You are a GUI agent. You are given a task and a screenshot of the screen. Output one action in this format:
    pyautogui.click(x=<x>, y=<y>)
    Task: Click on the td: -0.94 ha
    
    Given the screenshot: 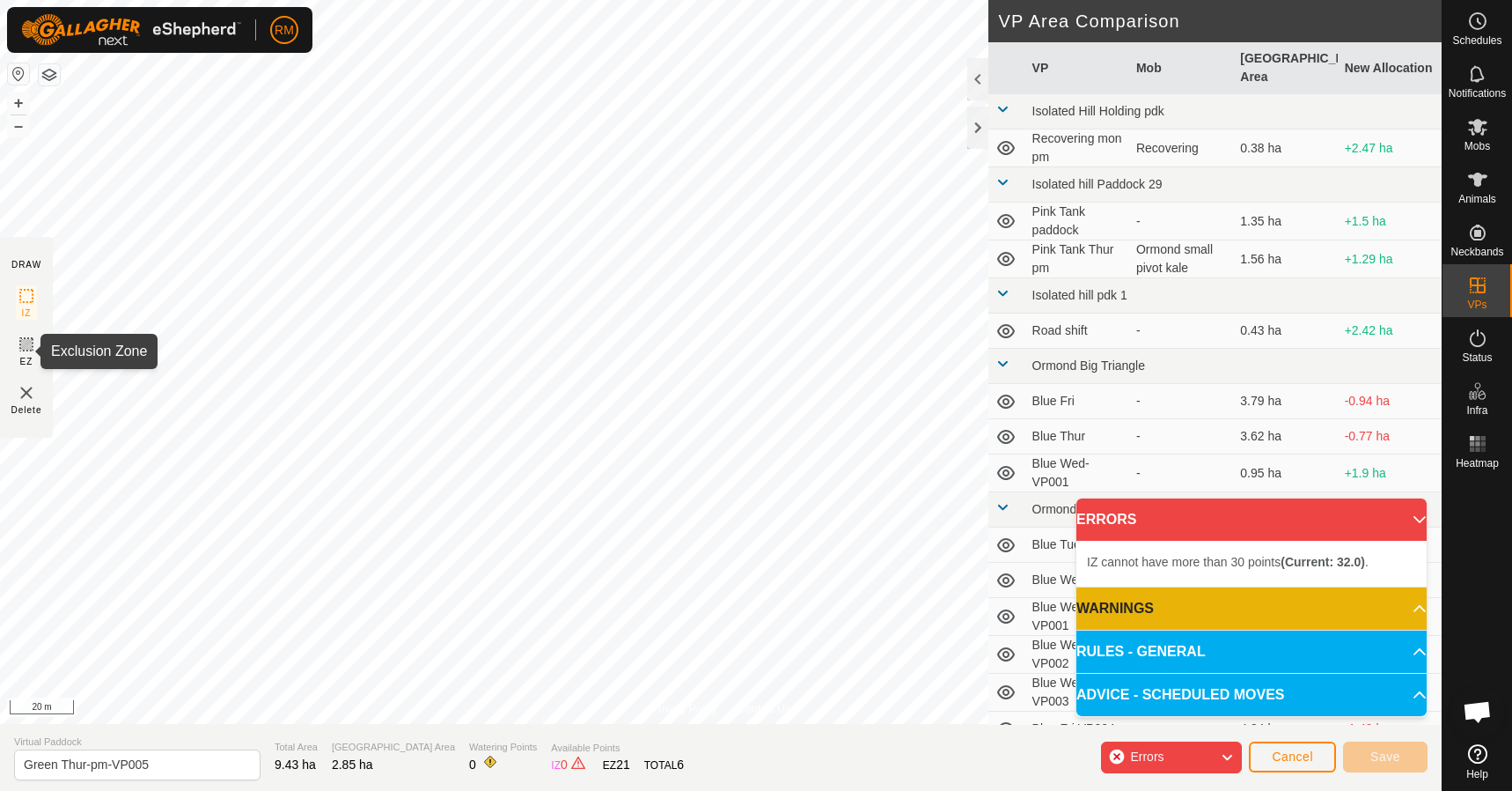 What is the action you would take?
    pyautogui.click(x=1390, y=402)
    